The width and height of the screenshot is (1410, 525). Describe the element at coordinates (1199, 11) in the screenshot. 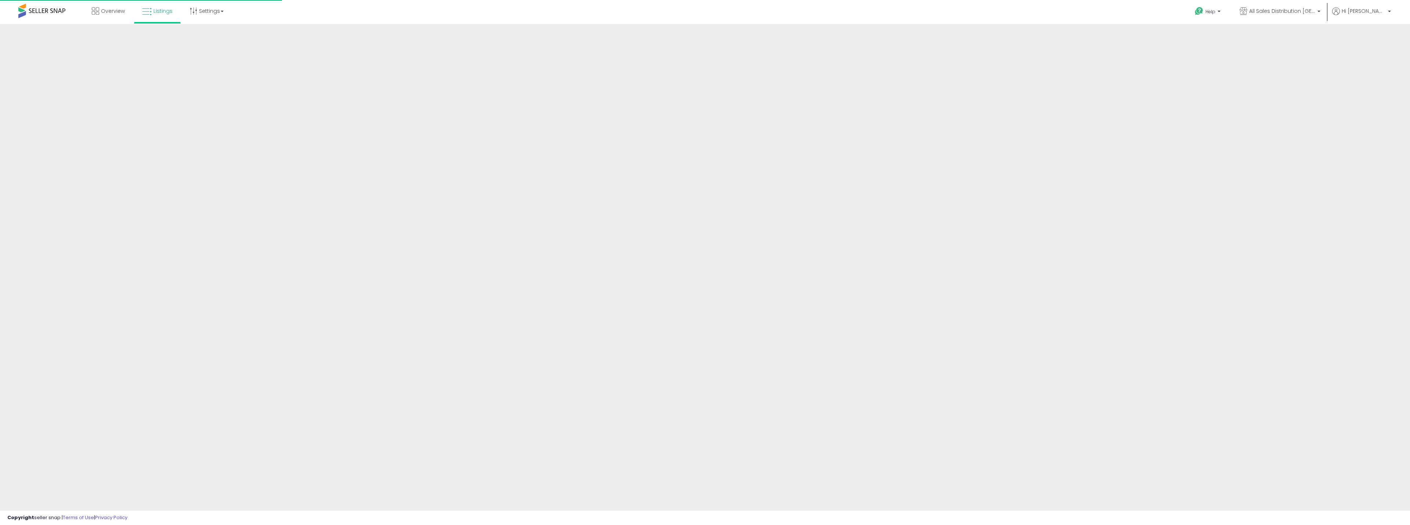

I see `i: Get Help` at that location.